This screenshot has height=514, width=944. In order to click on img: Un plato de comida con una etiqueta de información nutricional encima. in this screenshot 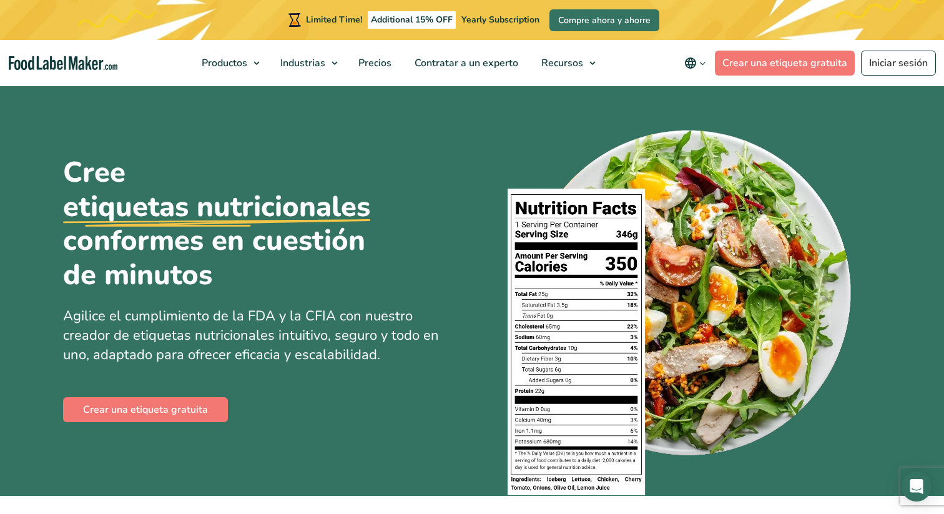, I will do `click(681, 308)`.